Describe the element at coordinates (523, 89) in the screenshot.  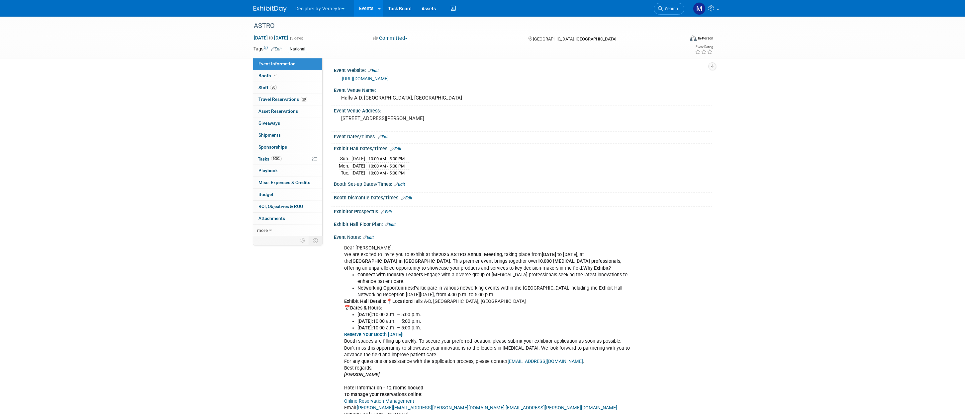
I see `div: Event Venue Name:` at that location.